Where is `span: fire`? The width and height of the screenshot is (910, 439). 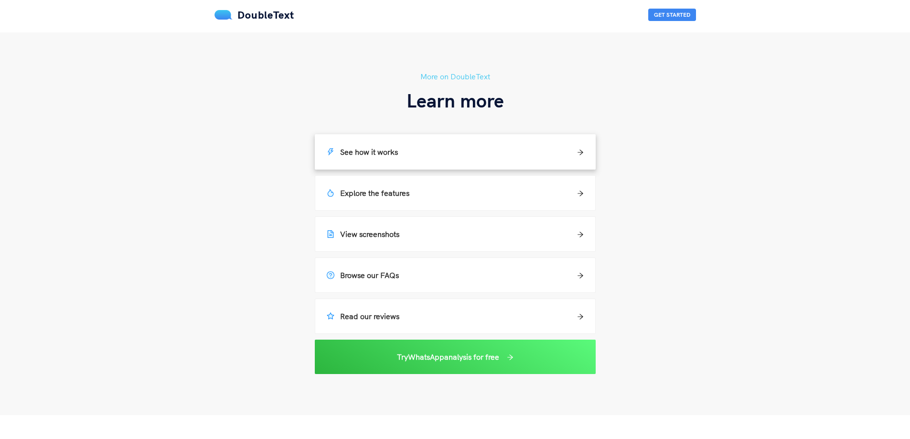
span: fire is located at coordinates (330, 193).